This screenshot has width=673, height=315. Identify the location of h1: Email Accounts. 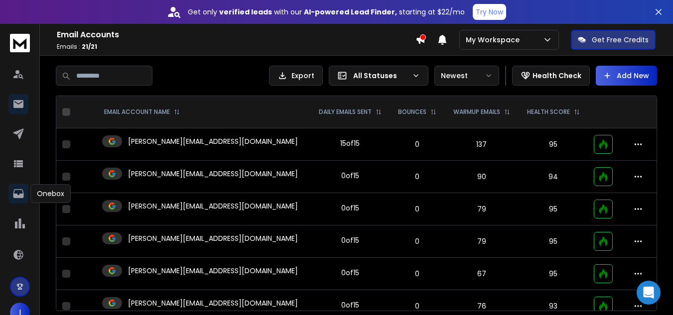
(236, 35).